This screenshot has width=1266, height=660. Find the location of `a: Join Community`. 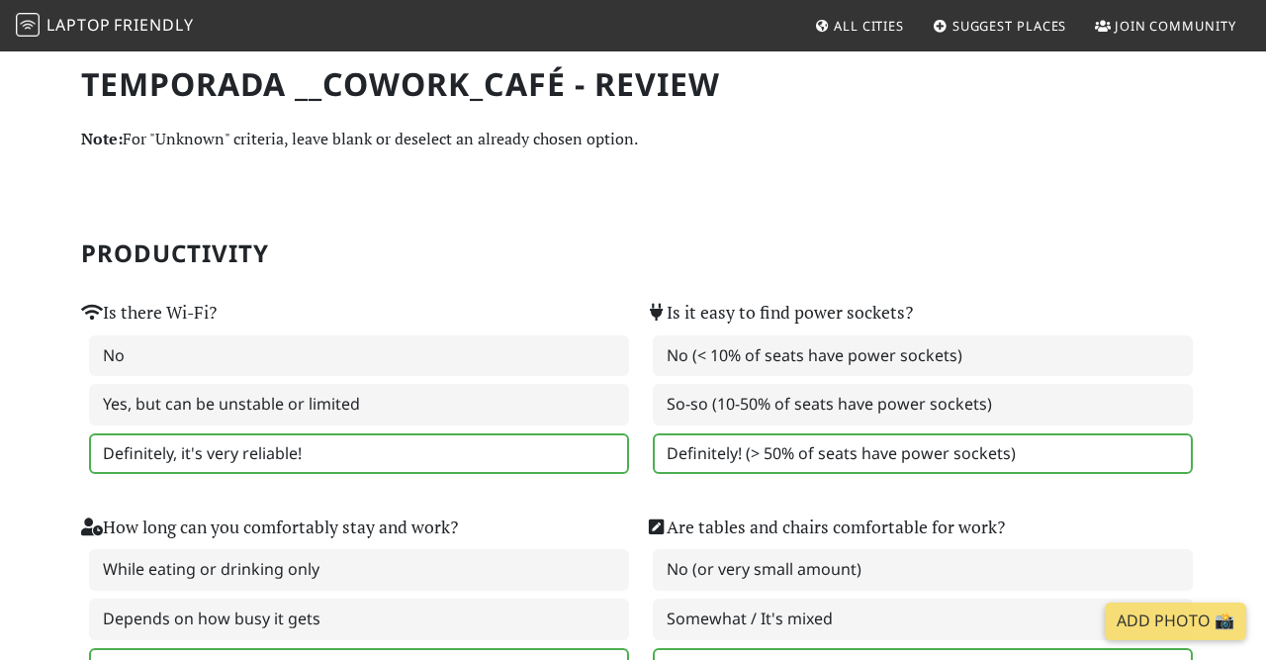

a: Join Community is located at coordinates (1165, 26).